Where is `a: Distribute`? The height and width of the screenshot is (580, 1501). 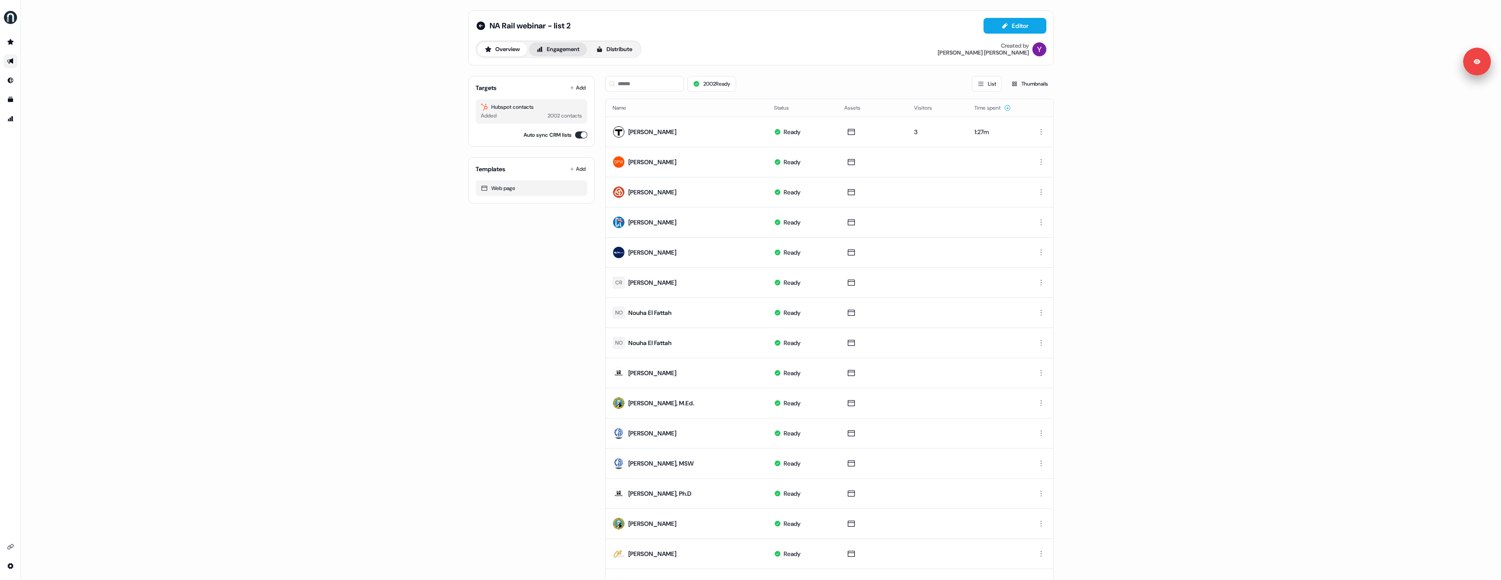 a: Distribute is located at coordinates (614, 49).